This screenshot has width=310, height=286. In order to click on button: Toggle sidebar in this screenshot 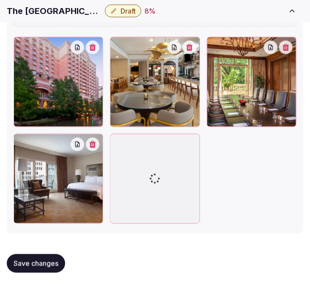, I will do `click(292, 11)`.